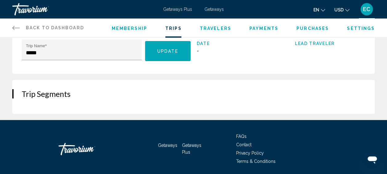  What do you see at coordinates (339, 10) in the screenshot?
I see `span: USD` at bounding box center [339, 10].